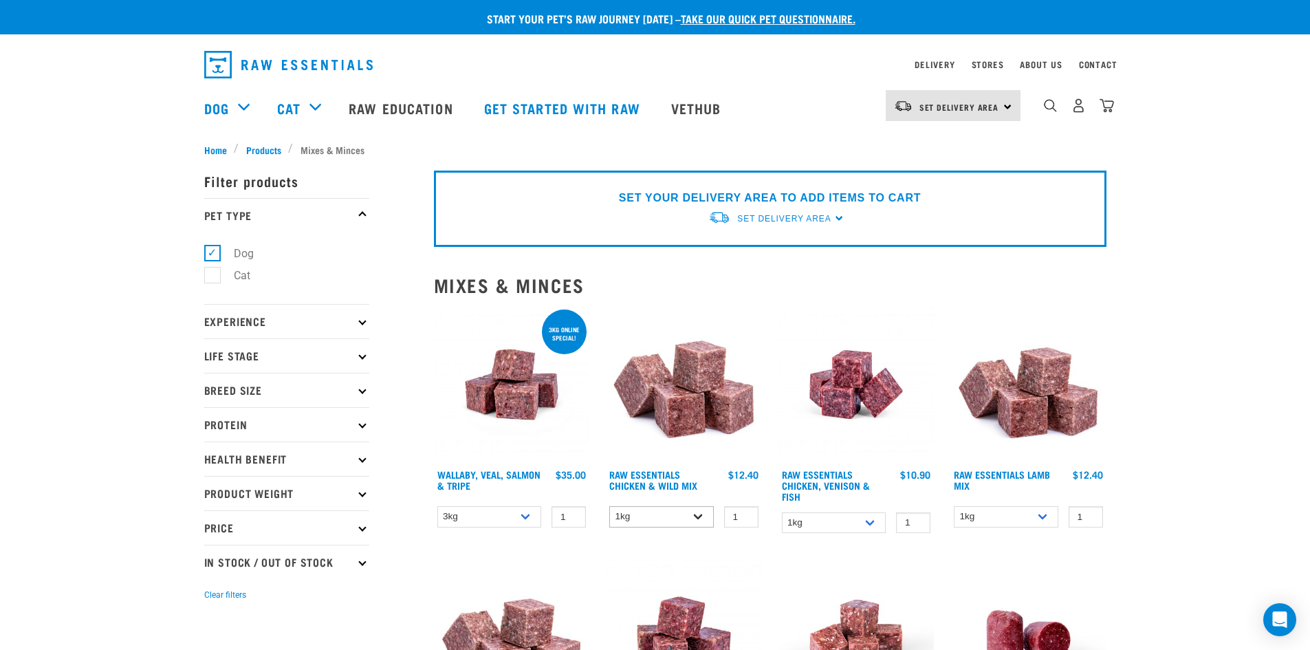  I want to click on div: 3kg online special!, so click(564, 333).